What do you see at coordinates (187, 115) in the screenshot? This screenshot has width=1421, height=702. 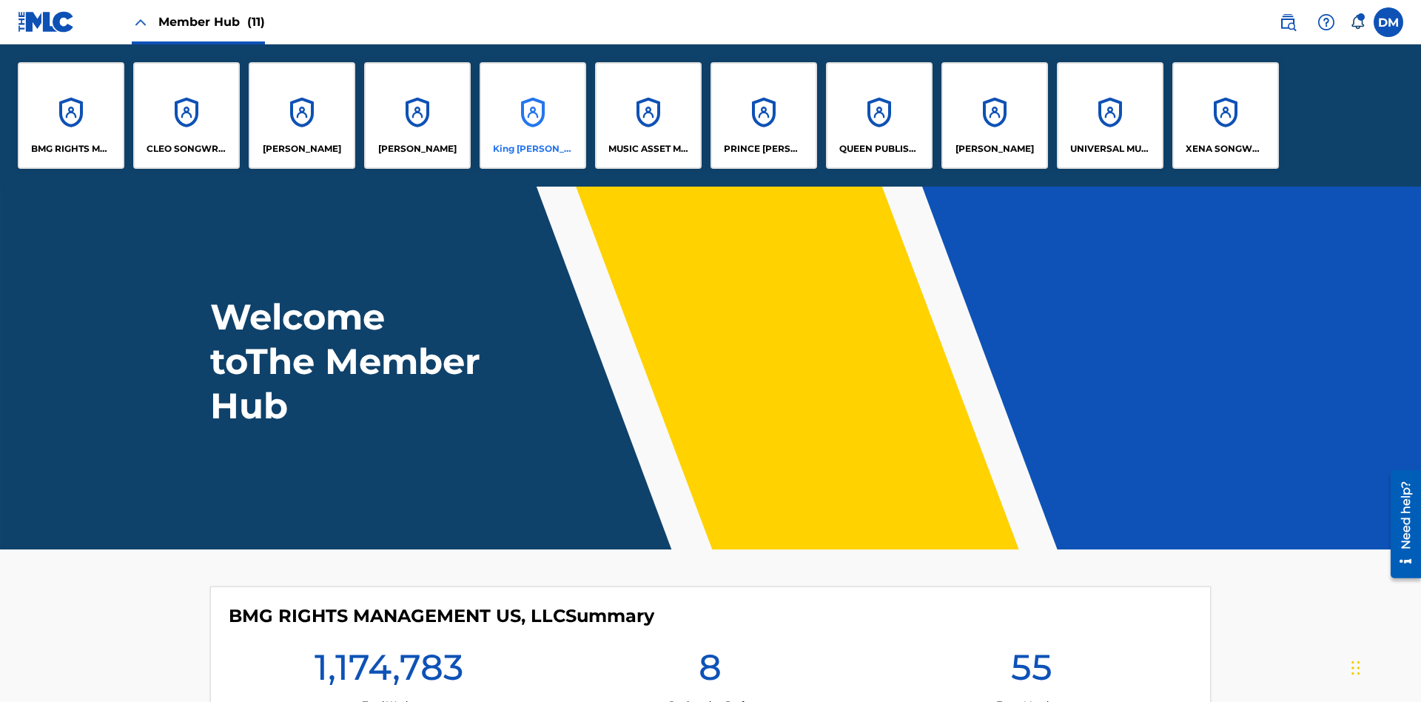 I see `a: AccountsCLEO SONGWRITER` at bounding box center [187, 115].